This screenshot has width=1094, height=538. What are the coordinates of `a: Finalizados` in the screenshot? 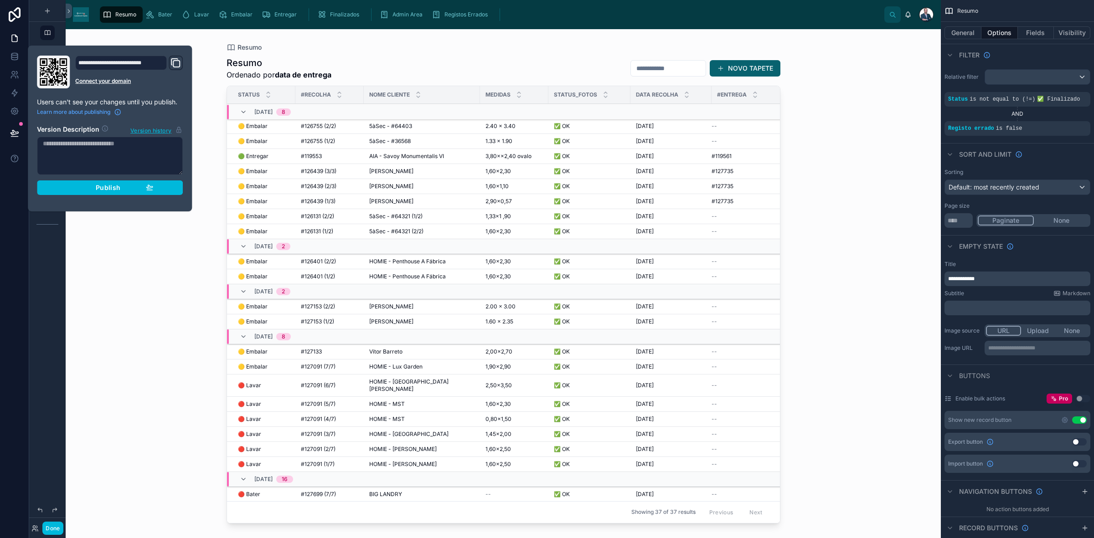 It's located at (340, 15).